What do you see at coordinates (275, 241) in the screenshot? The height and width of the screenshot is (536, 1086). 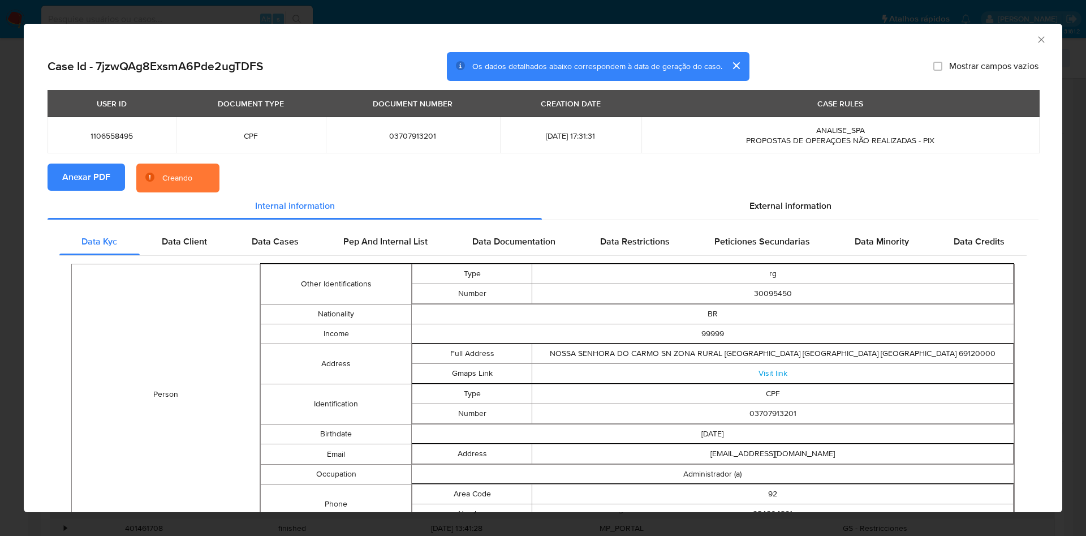 I see `span: Data Cases` at bounding box center [275, 241].